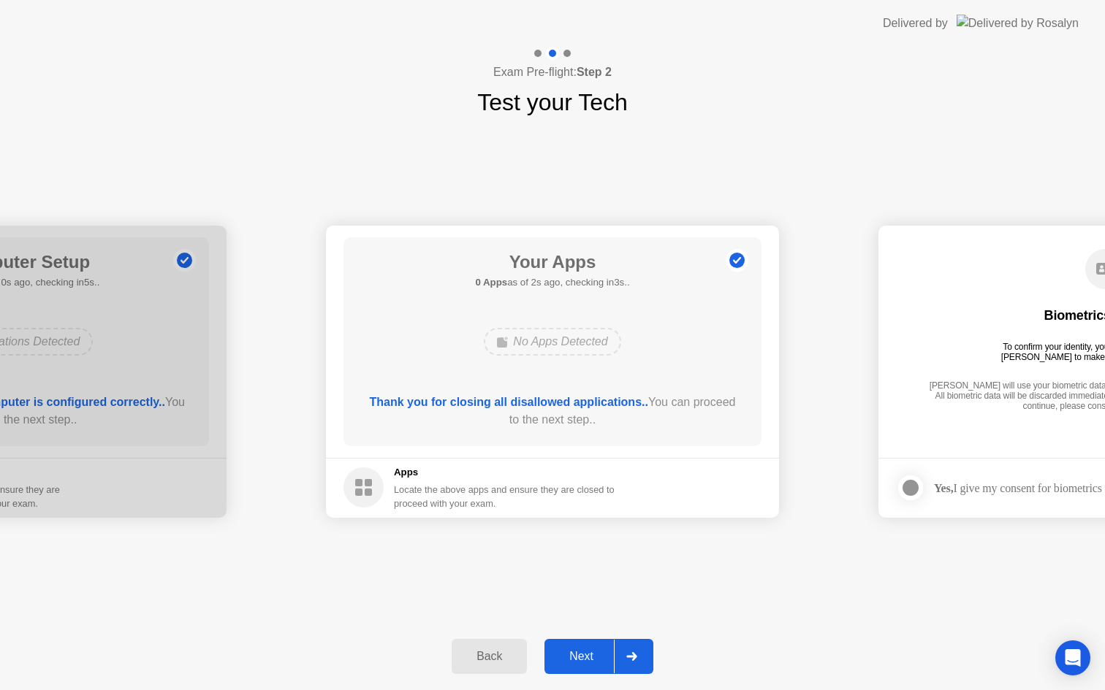 This screenshot has height=690, width=1105. I want to click on h1: Test your Tech, so click(552, 102).